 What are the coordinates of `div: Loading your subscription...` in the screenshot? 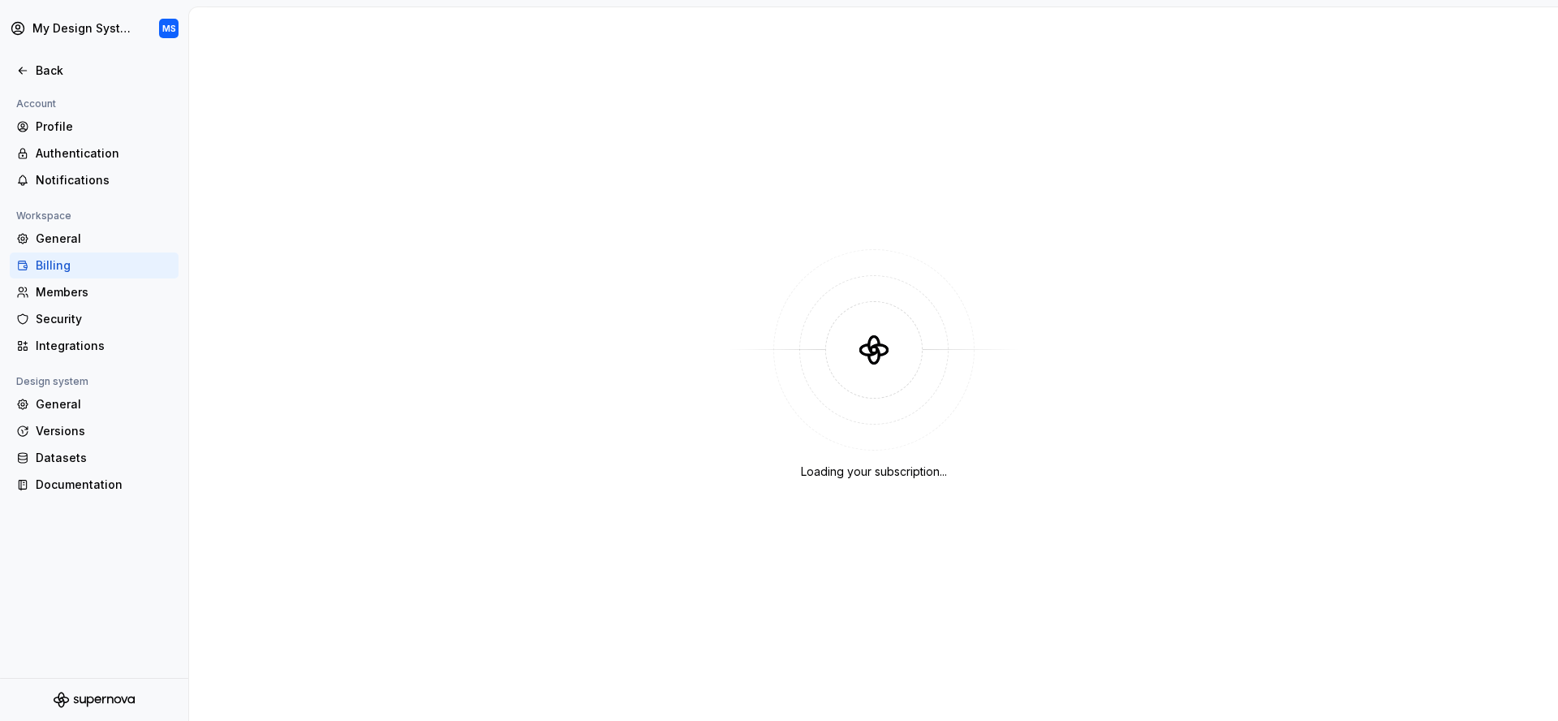 It's located at (874, 472).